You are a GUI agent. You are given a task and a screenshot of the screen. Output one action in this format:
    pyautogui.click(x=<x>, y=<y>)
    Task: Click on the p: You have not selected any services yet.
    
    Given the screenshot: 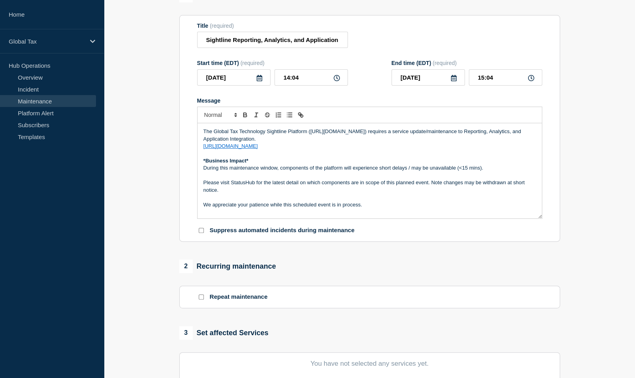 What is the action you would take?
    pyautogui.click(x=370, y=364)
    